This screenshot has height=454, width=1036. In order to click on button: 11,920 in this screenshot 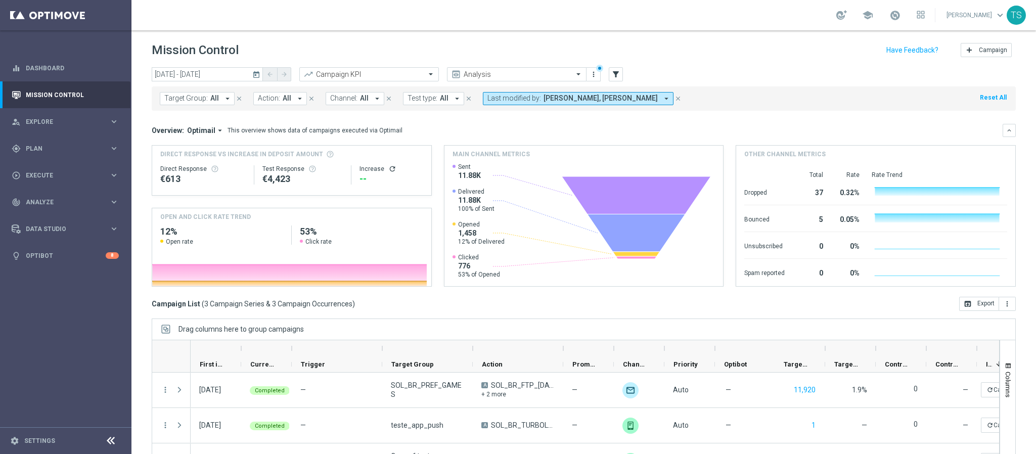, I will do `click(805, 390)`.